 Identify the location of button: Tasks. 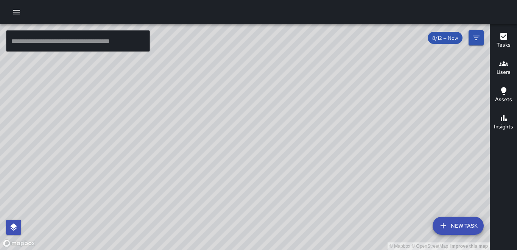
(503, 41).